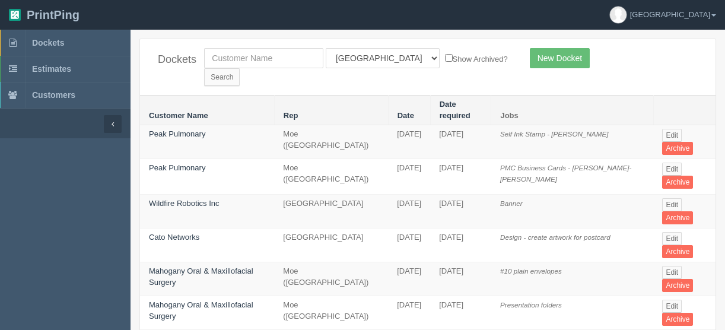  I want to click on a: Wildfire Robotics Inc, so click(184, 203).